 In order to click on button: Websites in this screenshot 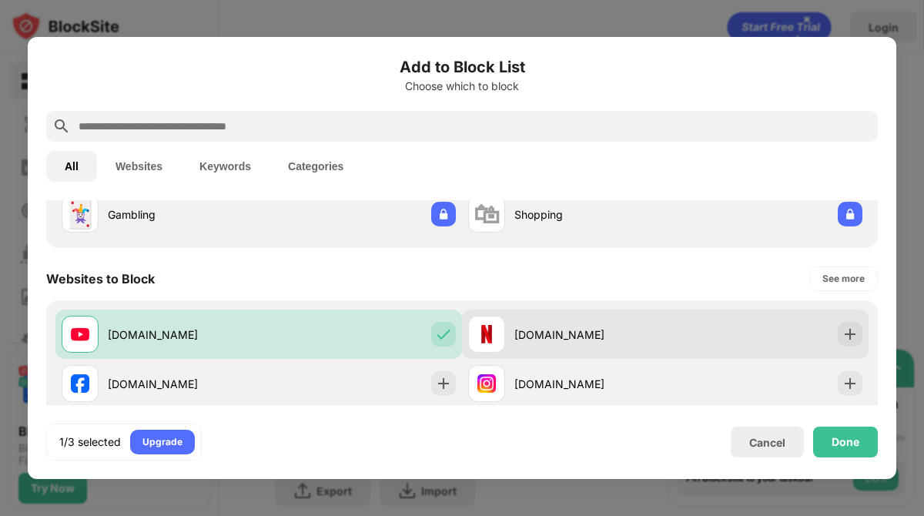, I will do `click(139, 166)`.